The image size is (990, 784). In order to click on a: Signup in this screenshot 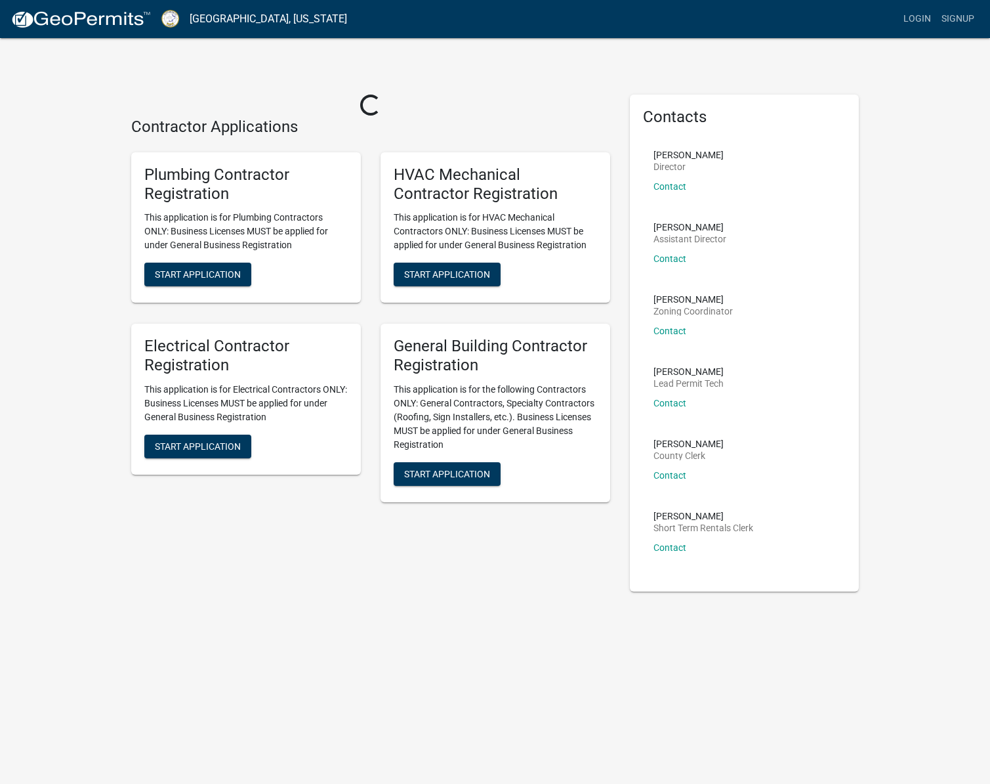, I will do `click(958, 19)`.